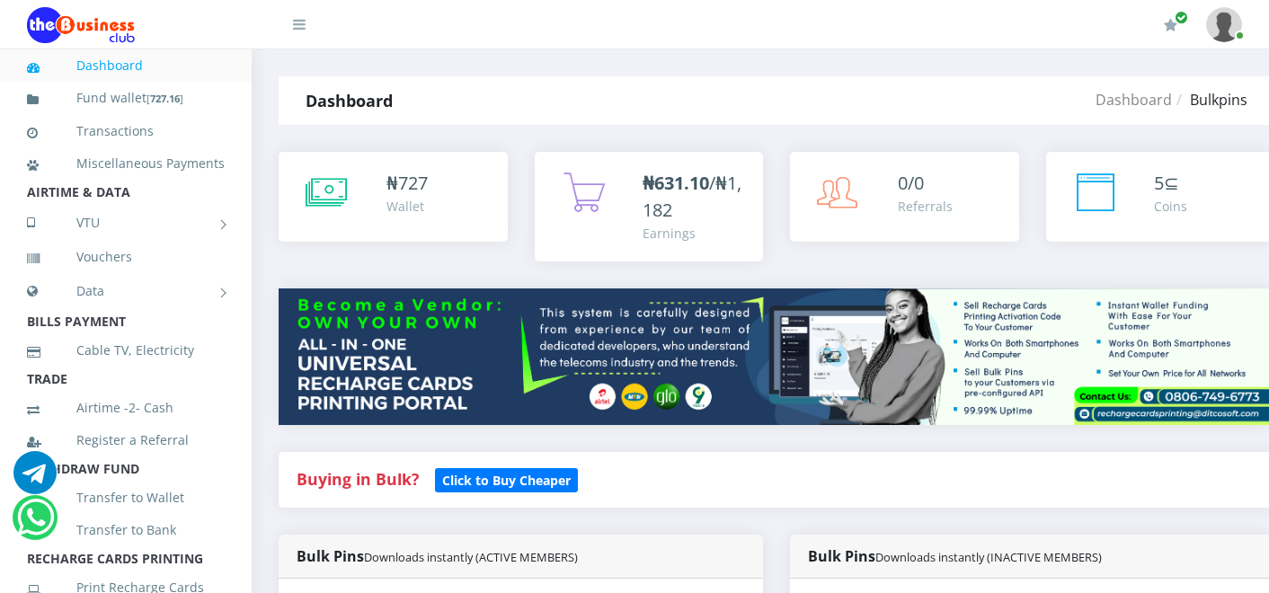 The image size is (1269, 593). What do you see at coordinates (126, 498) in the screenshot?
I see `a: Transfer to Wallet` at bounding box center [126, 498].